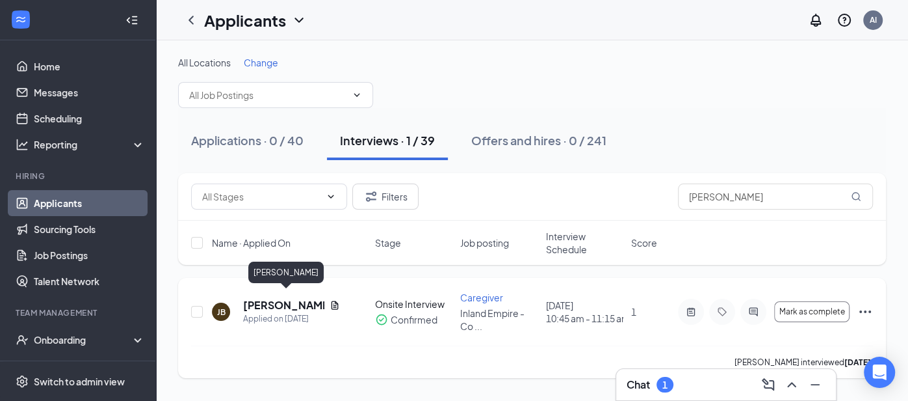 This screenshot has height=401, width=908. I want to click on a: Applicants, so click(89, 203).